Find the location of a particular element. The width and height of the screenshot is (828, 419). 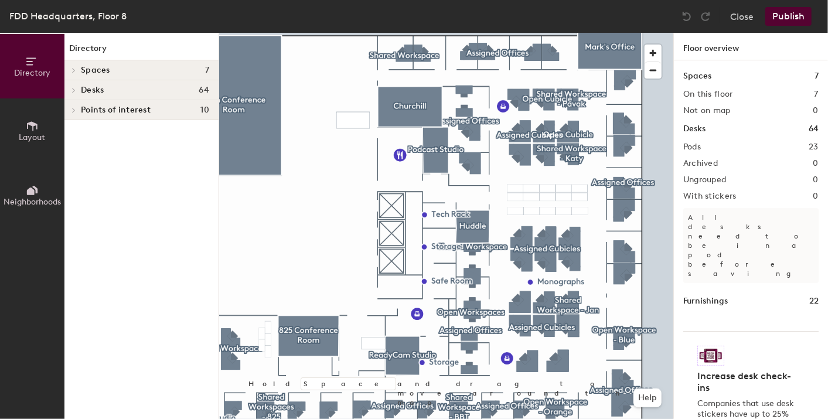

h1: Directory is located at coordinates (141, 51).